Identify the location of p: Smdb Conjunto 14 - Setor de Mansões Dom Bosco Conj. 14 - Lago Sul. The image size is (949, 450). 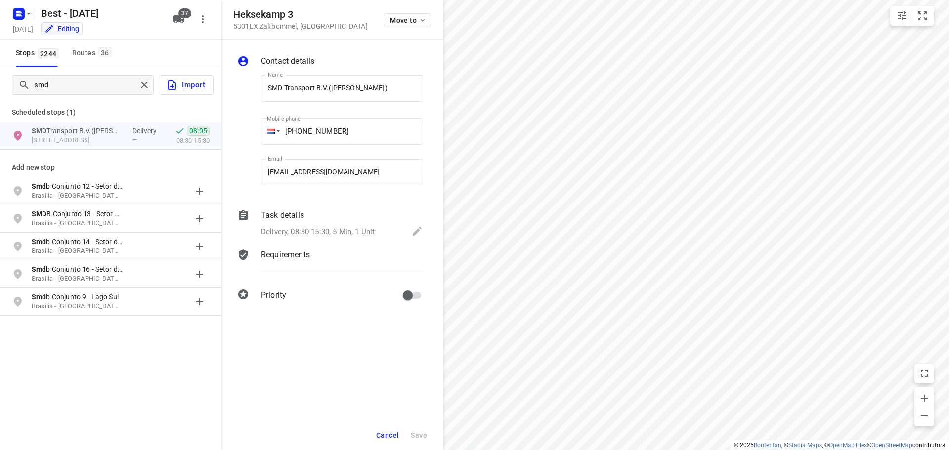
(77, 242).